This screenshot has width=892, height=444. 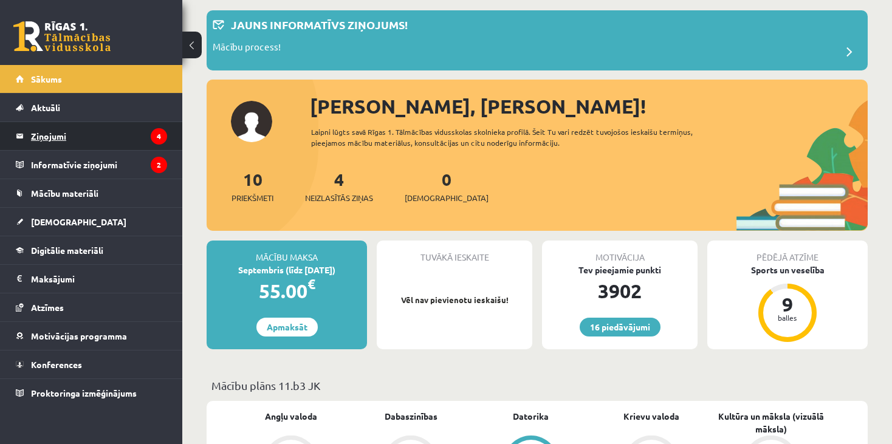 What do you see at coordinates (509, 137) in the screenshot?
I see `div: Laipni lūgts savā Rīgas 1. Tālmācības vidusskolas skolnieka profilā. Šeit Tu vari redzēt tuvojošo...` at bounding box center [509, 137].